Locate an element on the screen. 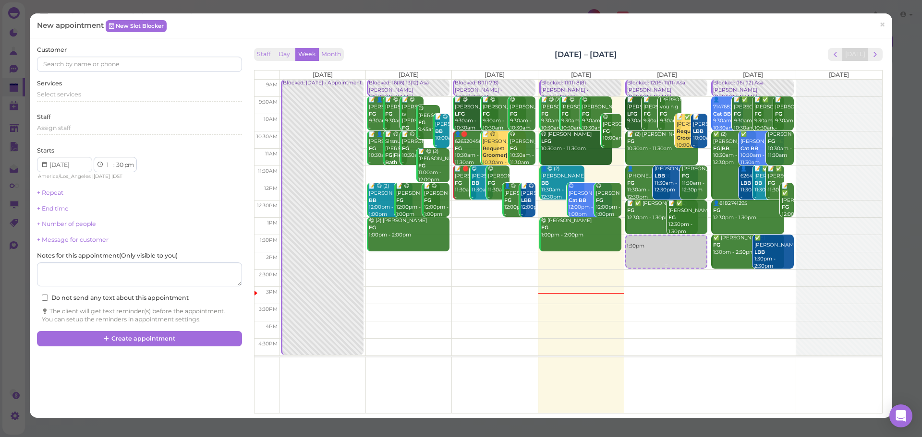 This screenshot has width=922, height=437. div: 👤🛑 6263204565 10:30am - 11:30am is located at coordinates (476, 148).